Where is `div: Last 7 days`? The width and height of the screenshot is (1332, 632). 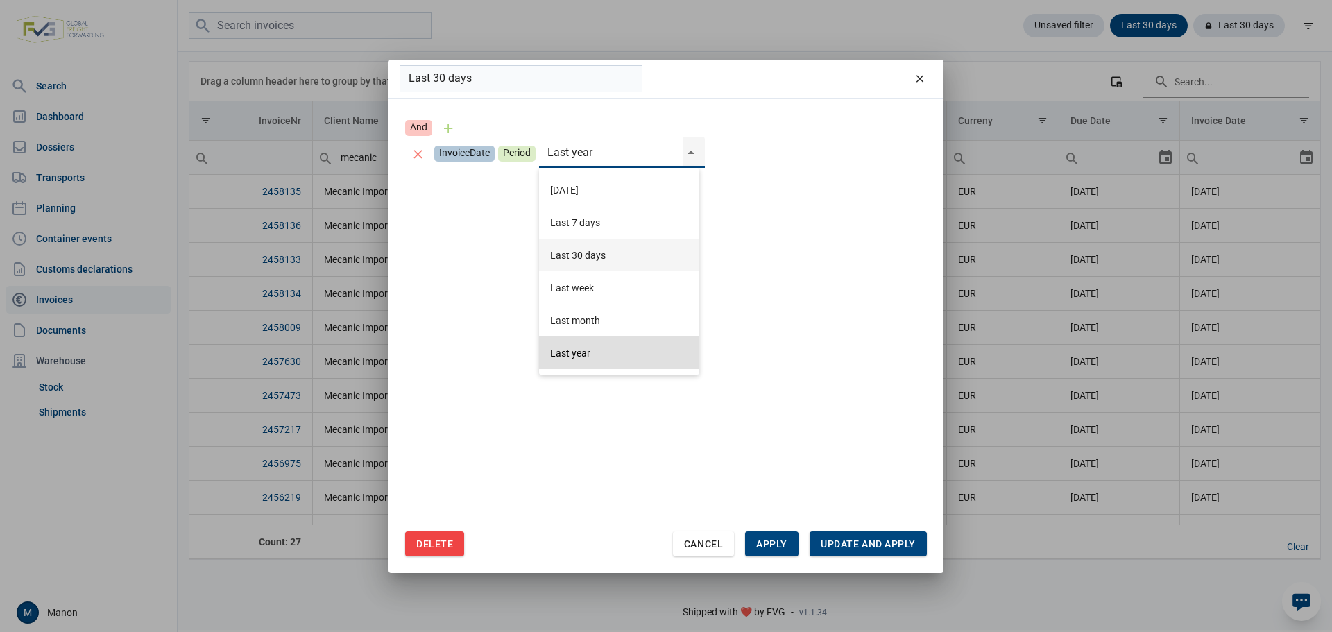 div: Last 7 days is located at coordinates (619, 222).